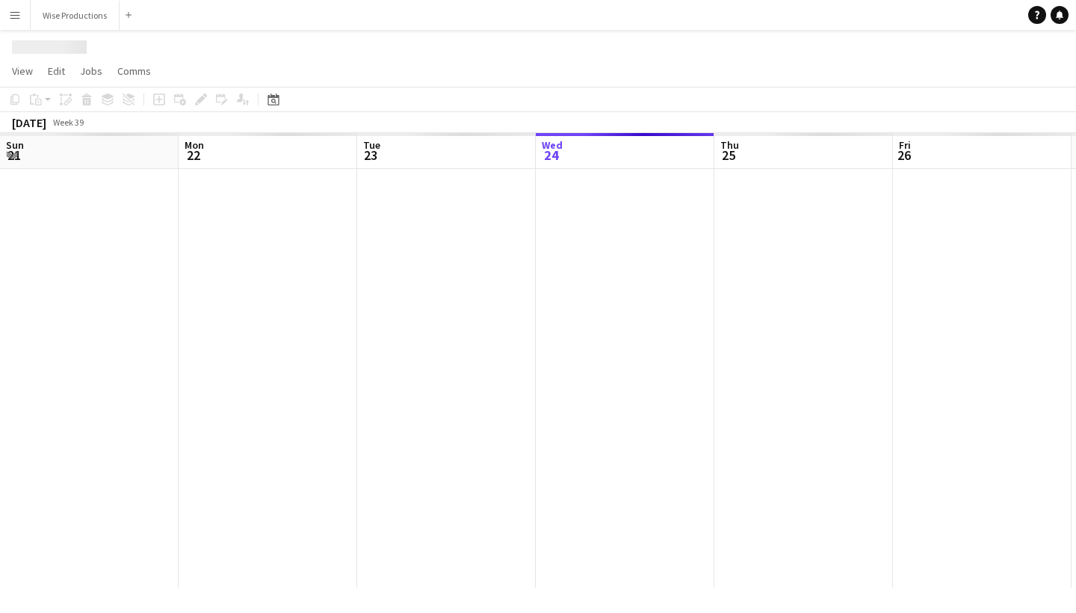 Image resolution: width=1076 pixels, height=613 pixels. Describe the element at coordinates (905, 145) in the screenshot. I see `span: Fri` at that location.